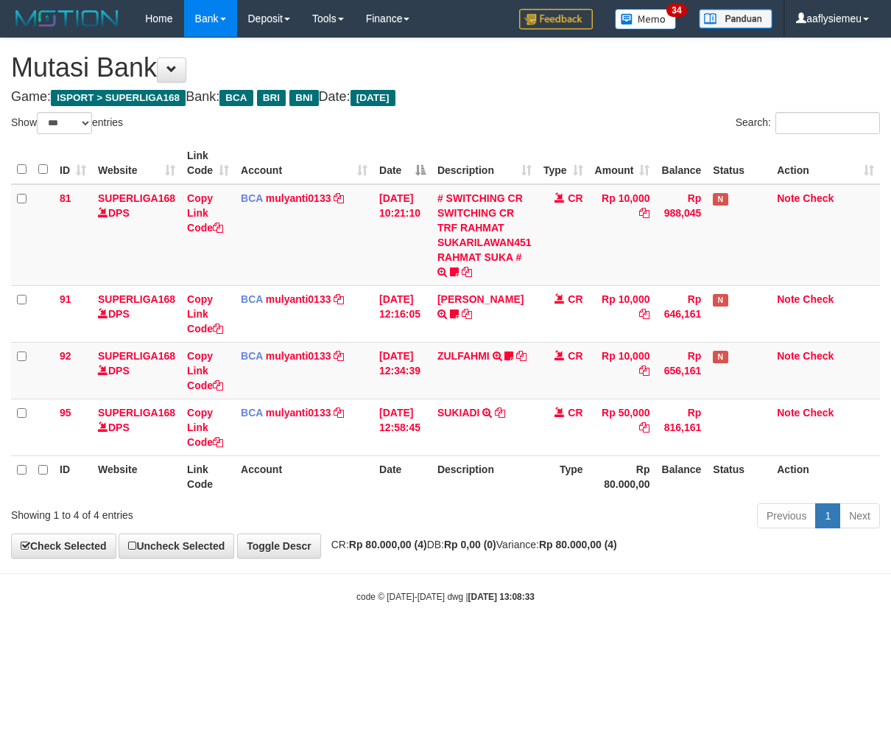 This screenshot has width=891, height=745. I want to click on a: ZULFAHMI, so click(463, 356).